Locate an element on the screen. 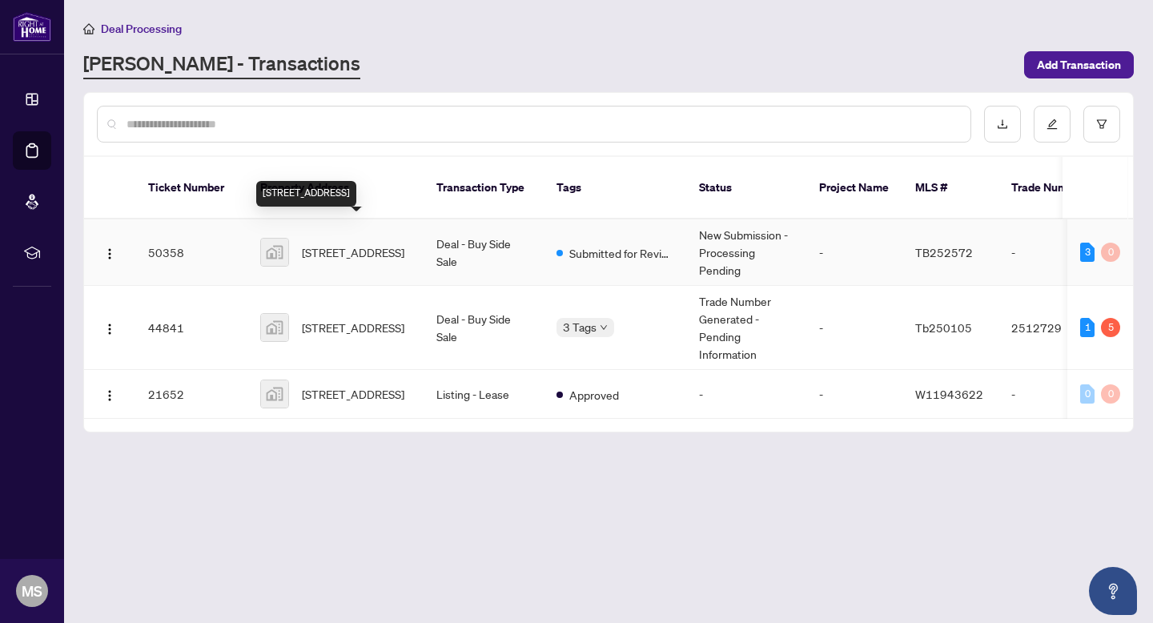 The width and height of the screenshot is (1153, 623). img: logo is located at coordinates (32, 26).